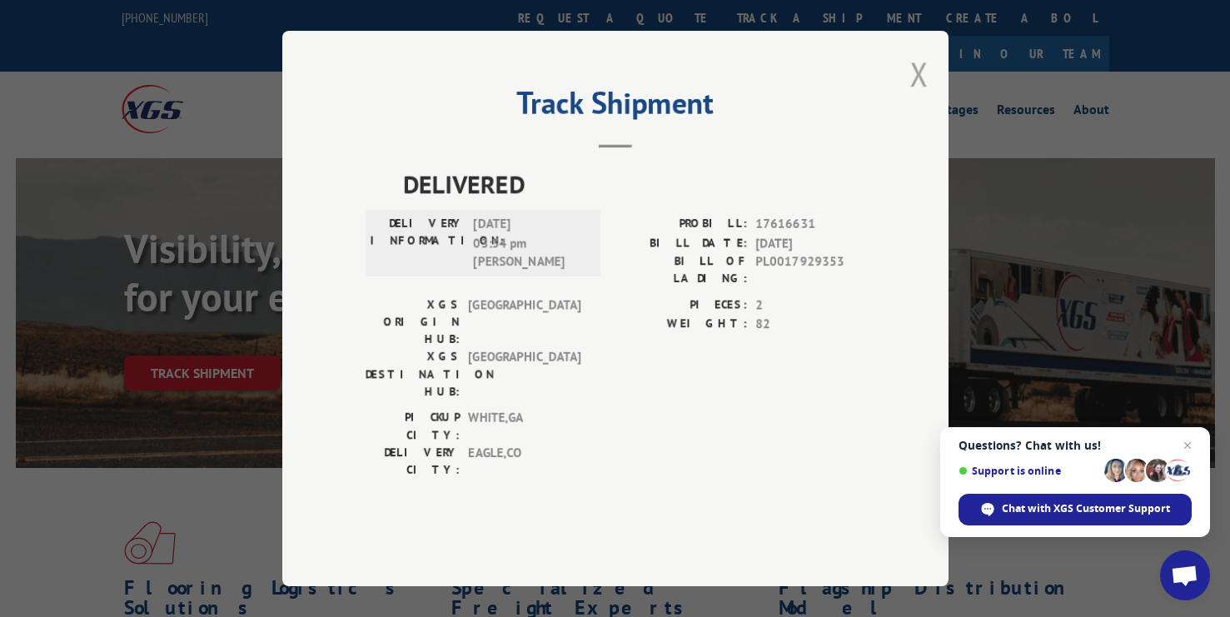 The width and height of the screenshot is (1230, 617). What do you see at coordinates (412, 321) in the screenshot?
I see `label: XGS ORIGIN HUB:` at bounding box center [412, 321].